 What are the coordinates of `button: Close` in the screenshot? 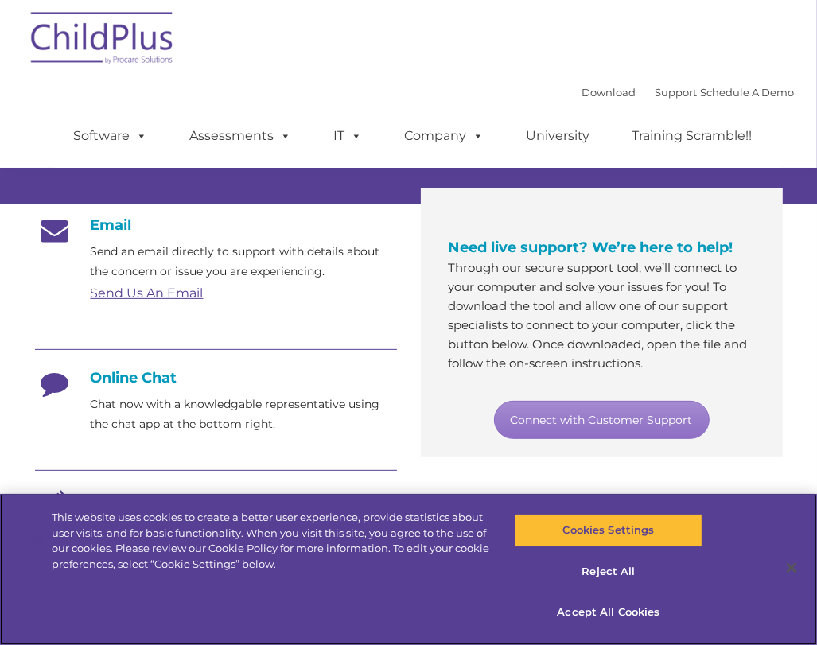 It's located at (791, 568).